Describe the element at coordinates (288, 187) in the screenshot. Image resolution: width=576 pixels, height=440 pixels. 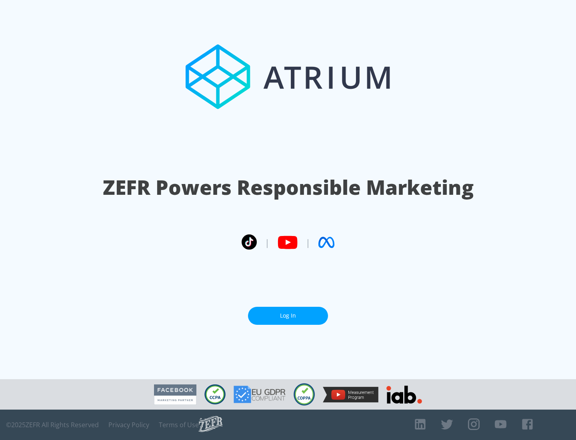
I see `h1: ZEFR Powers Responsible Marketing` at that location.